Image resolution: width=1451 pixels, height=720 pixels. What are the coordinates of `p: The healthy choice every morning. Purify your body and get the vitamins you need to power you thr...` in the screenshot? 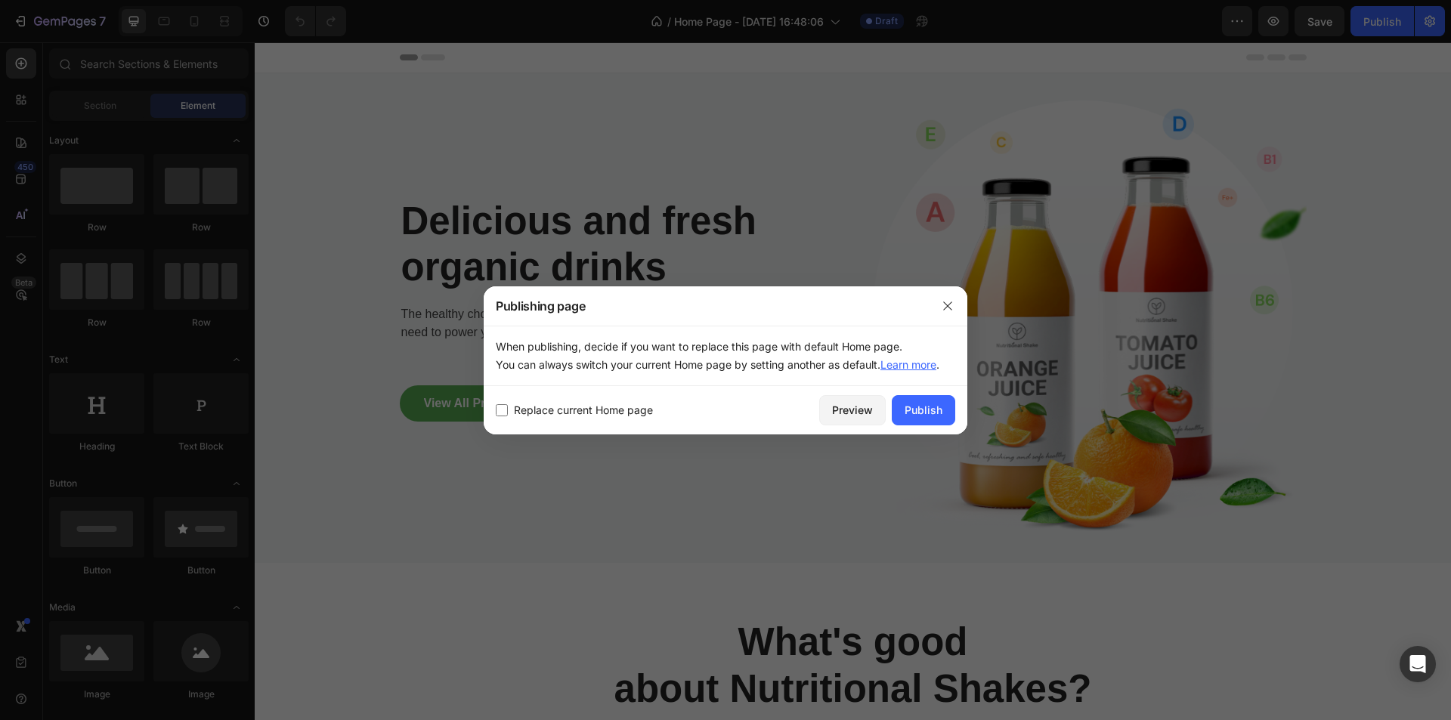 It's located at (363, 281).